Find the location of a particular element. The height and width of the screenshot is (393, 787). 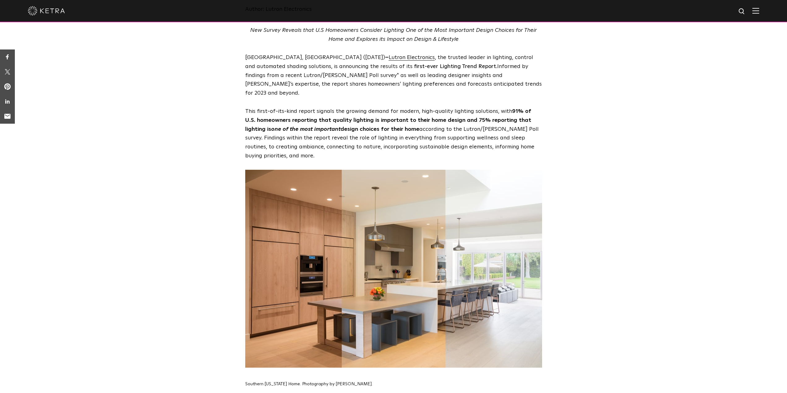

span: This first-of-its-kind report signals the growing demand for modern, high-quality lighting soluti... is located at coordinates (392, 134).